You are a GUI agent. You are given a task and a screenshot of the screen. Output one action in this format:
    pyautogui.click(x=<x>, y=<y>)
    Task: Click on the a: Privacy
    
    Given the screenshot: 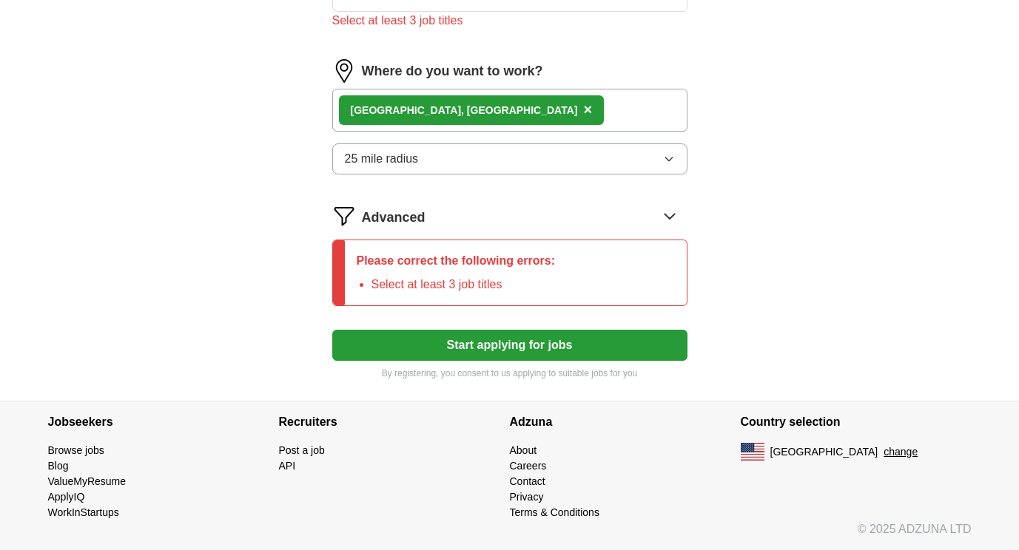 What is the action you would take?
    pyautogui.click(x=527, y=497)
    